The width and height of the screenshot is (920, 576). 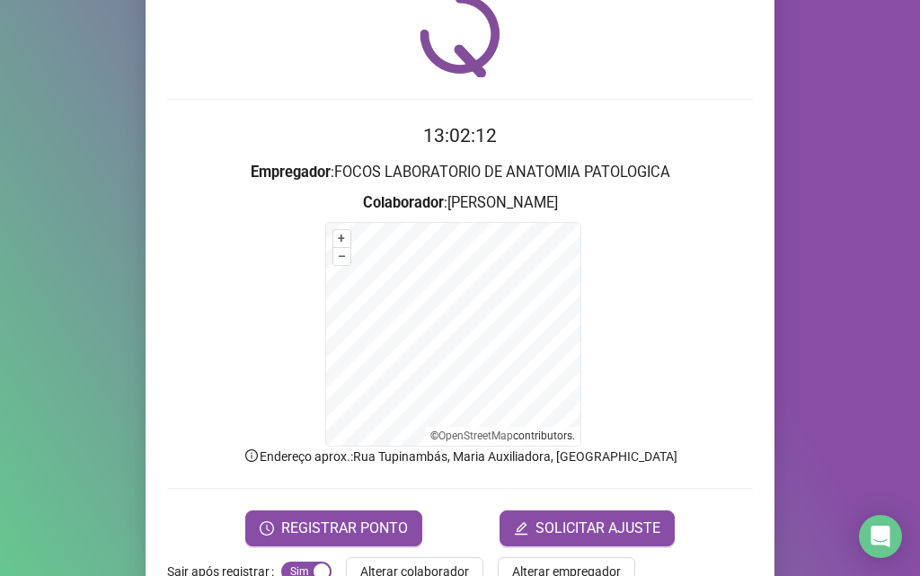 What do you see at coordinates (460, 173) in the screenshot?
I see `h3: : FOCOS LABORATORIO DE ANATOMIA PATOLOGICA` at bounding box center [460, 173].